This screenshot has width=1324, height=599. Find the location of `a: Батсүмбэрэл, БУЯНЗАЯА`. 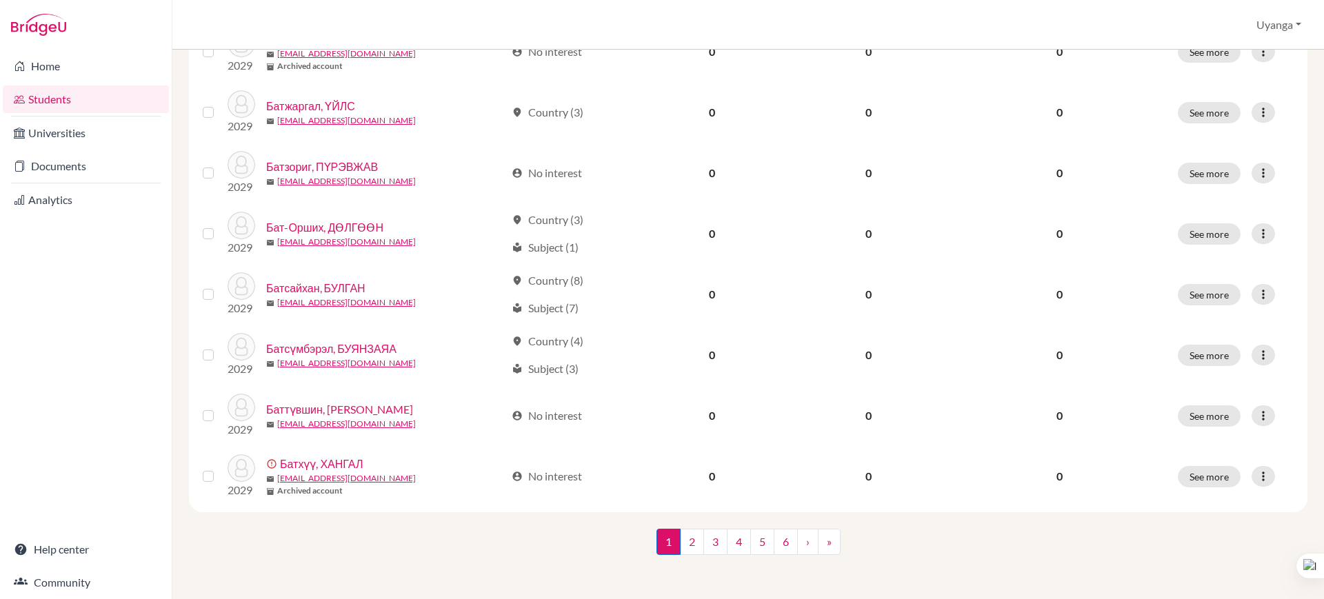

a: Батсүмбэрэл, БУЯНЗАЯА is located at coordinates (331, 349).